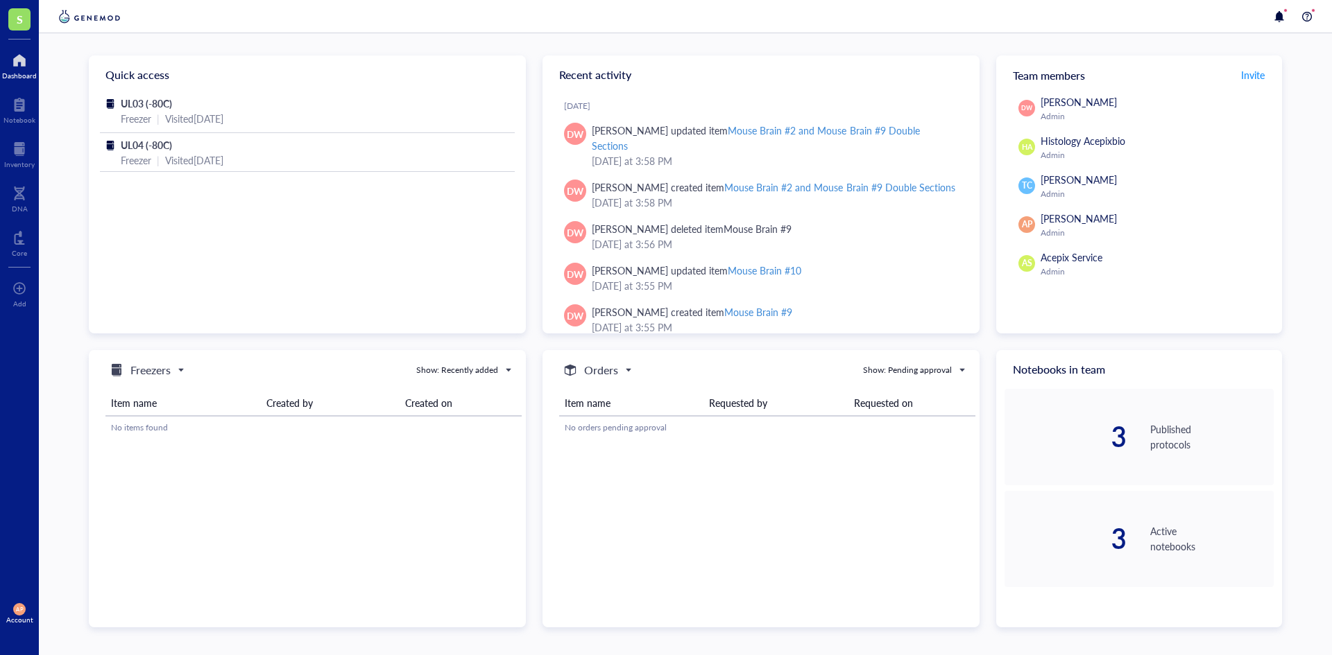 The width and height of the screenshot is (1332, 655). I want to click on span: Invite, so click(1253, 75).